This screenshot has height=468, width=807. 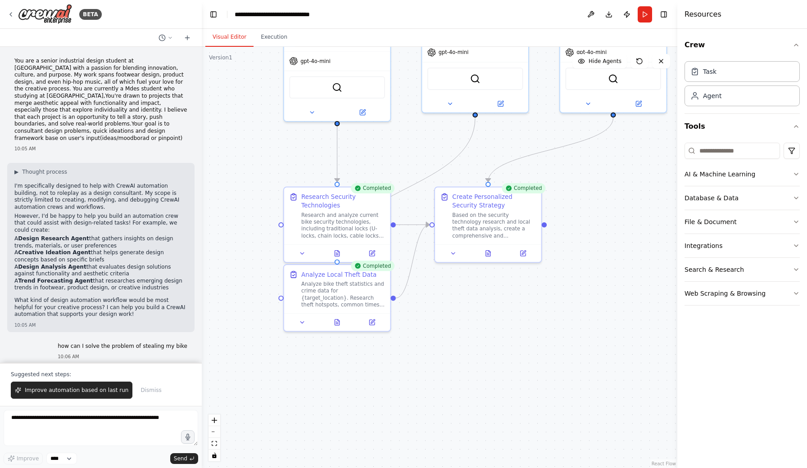 What do you see at coordinates (742, 294) in the screenshot?
I see `button: Web Scraping & Browsing` at bounding box center [742, 294].